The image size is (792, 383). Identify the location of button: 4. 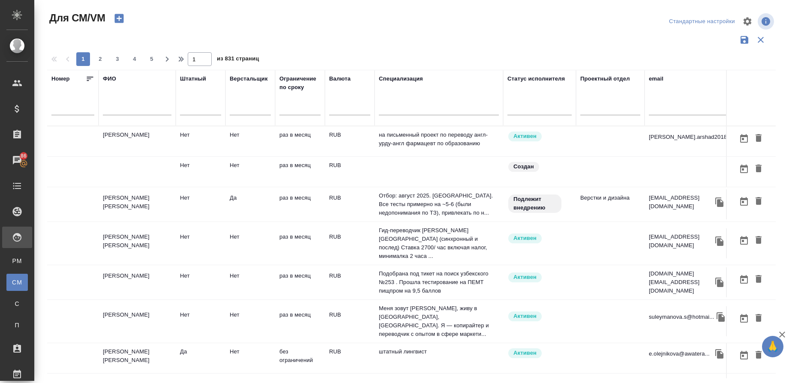
(135, 59).